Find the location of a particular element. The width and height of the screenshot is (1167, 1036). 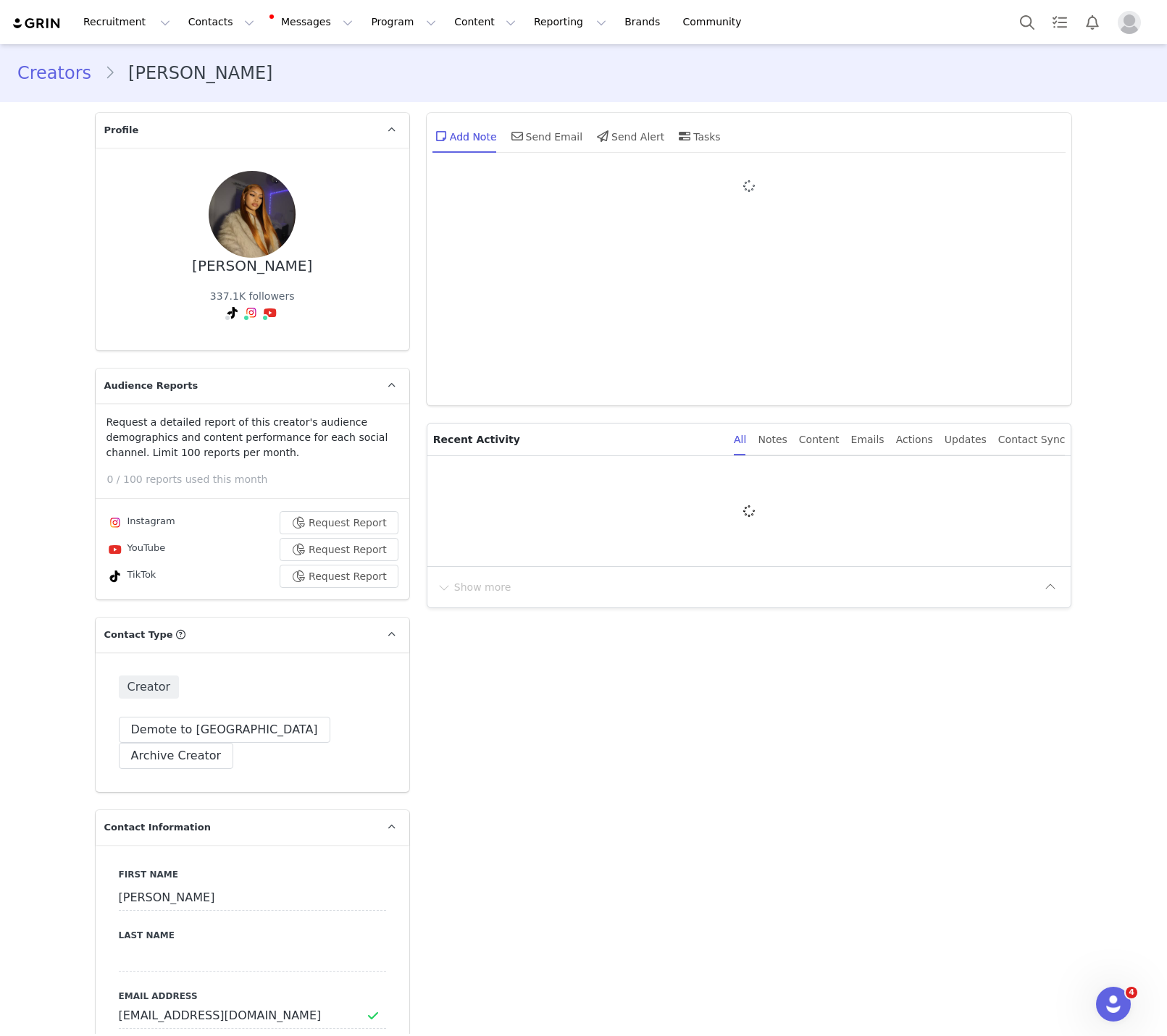

label: Last Name is located at coordinates (252, 935).